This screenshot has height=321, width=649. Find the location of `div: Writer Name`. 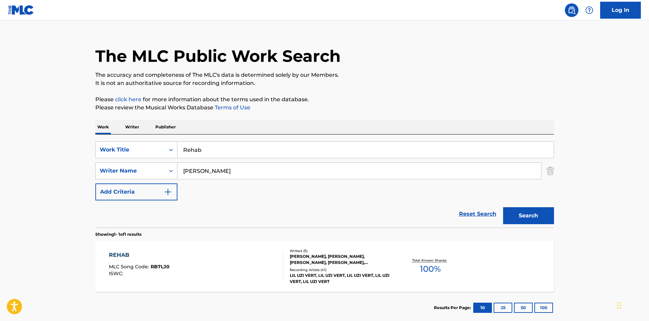

div: Writer Name is located at coordinates (130, 171).